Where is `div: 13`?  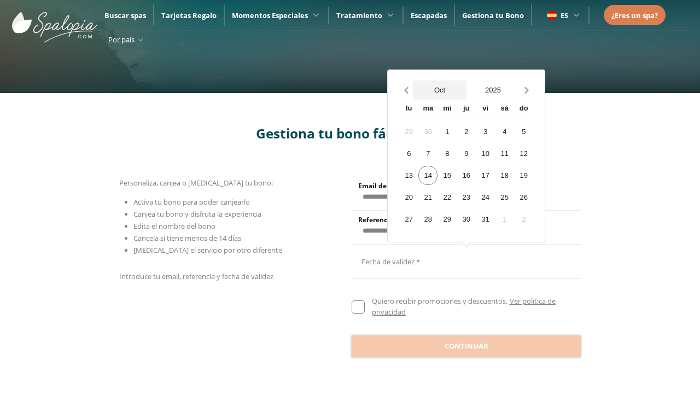 div: 13 is located at coordinates (408, 175).